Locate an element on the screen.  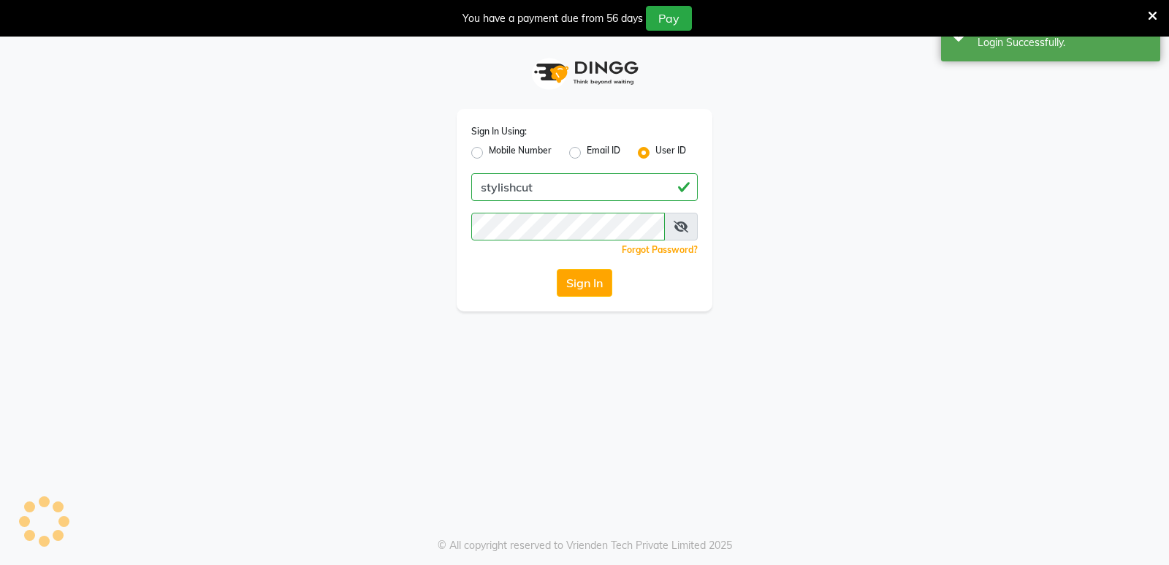
button: Pay is located at coordinates (668, 18).